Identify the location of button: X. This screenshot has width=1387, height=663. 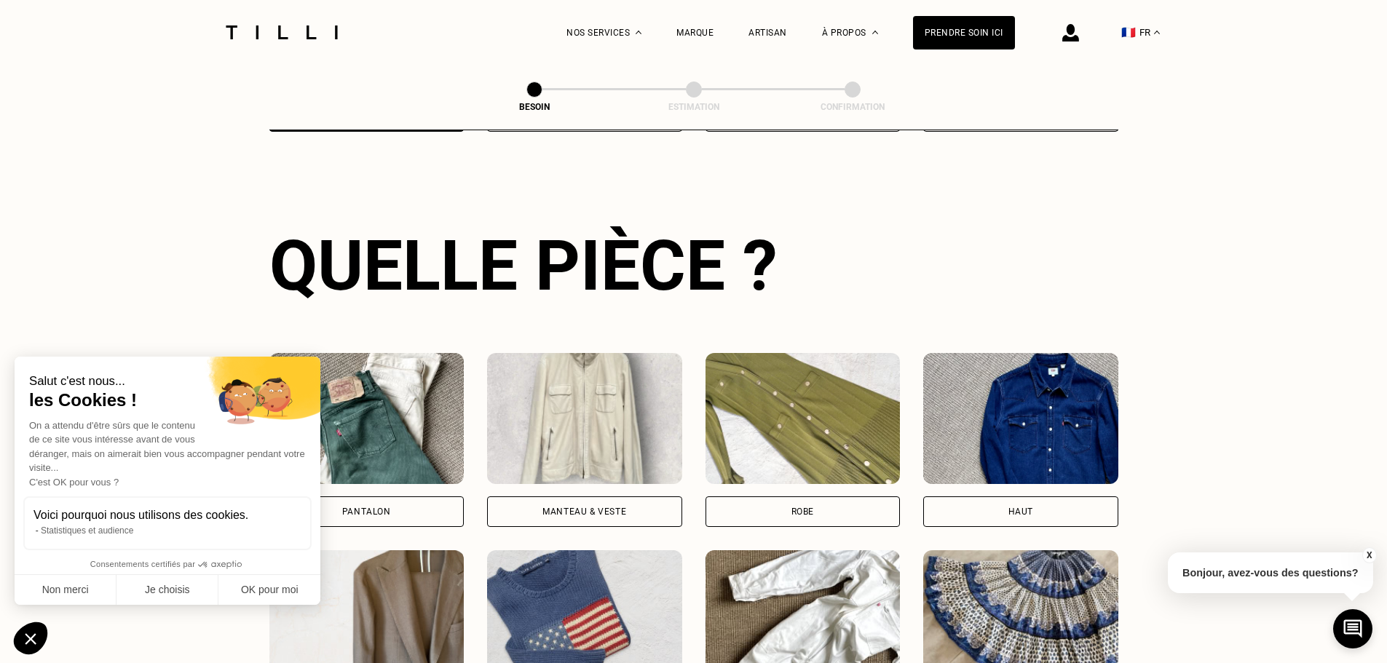
(1369, 556).